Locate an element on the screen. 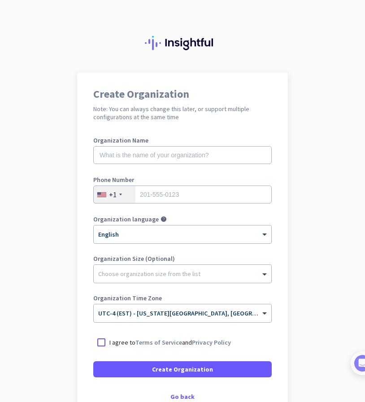  button: Create Organization is located at coordinates (183, 370).